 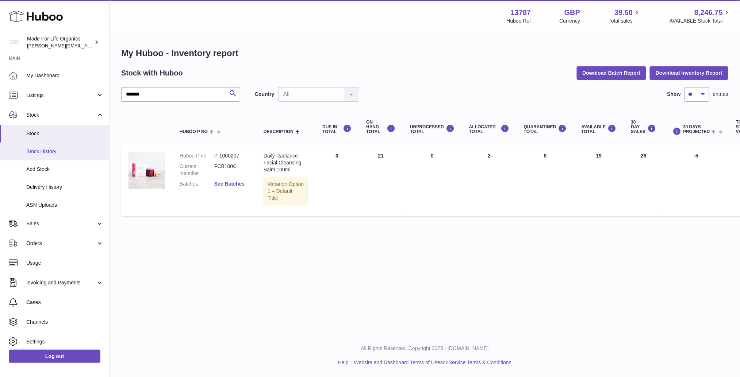 What do you see at coordinates (61, 244) in the screenshot?
I see `span: Orders` at bounding box center [61, 244].